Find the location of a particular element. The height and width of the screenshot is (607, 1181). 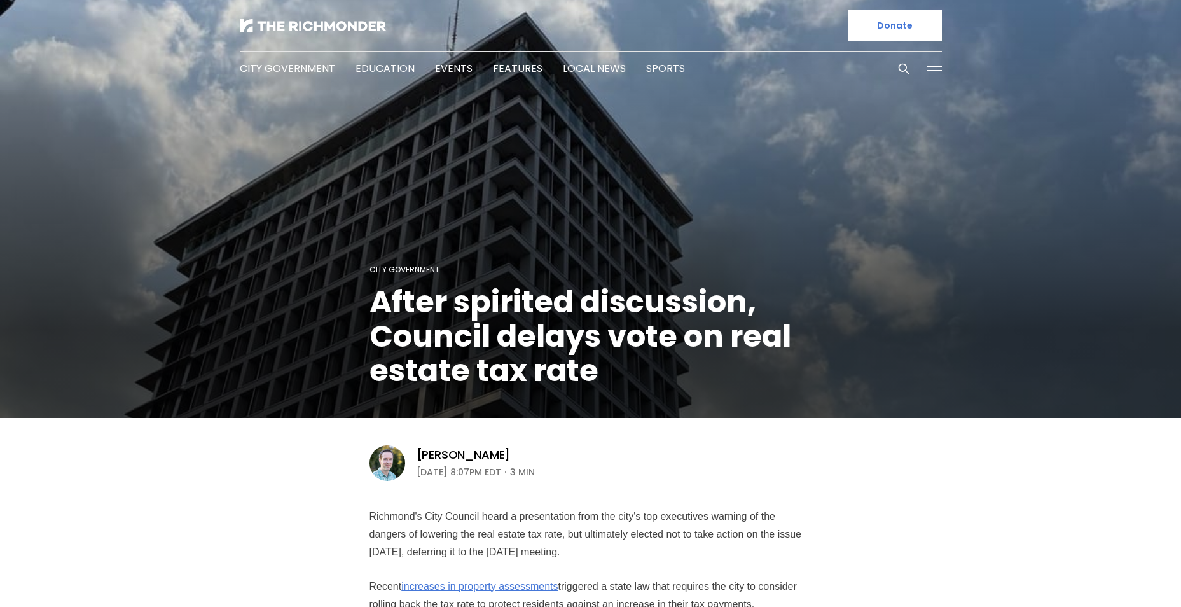

a: Sports is located at coordinates (665, 68).